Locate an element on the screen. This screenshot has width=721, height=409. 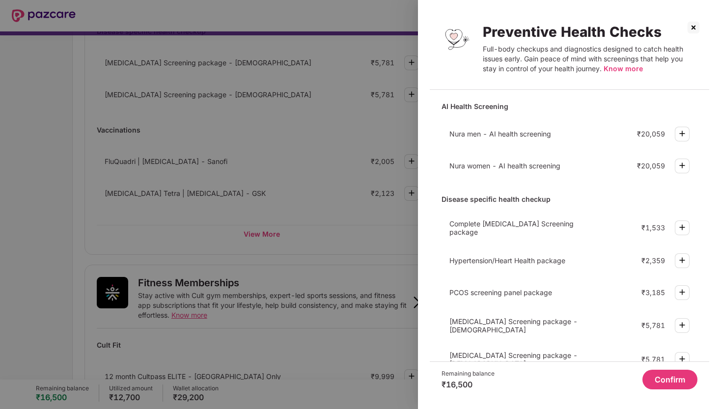
div: Disease specific health checkup is located at coordinates (569, 199).